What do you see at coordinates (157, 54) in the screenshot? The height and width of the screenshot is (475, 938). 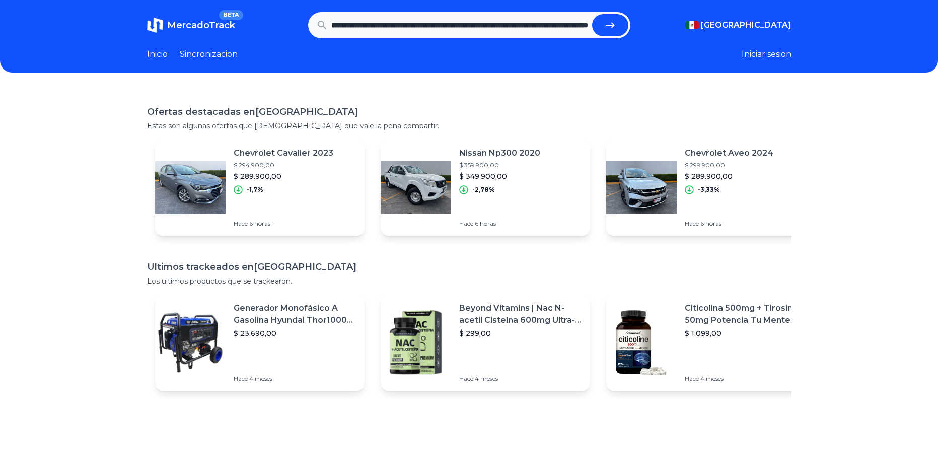 I see `a: Inicio` at bounding box center [157, 54].